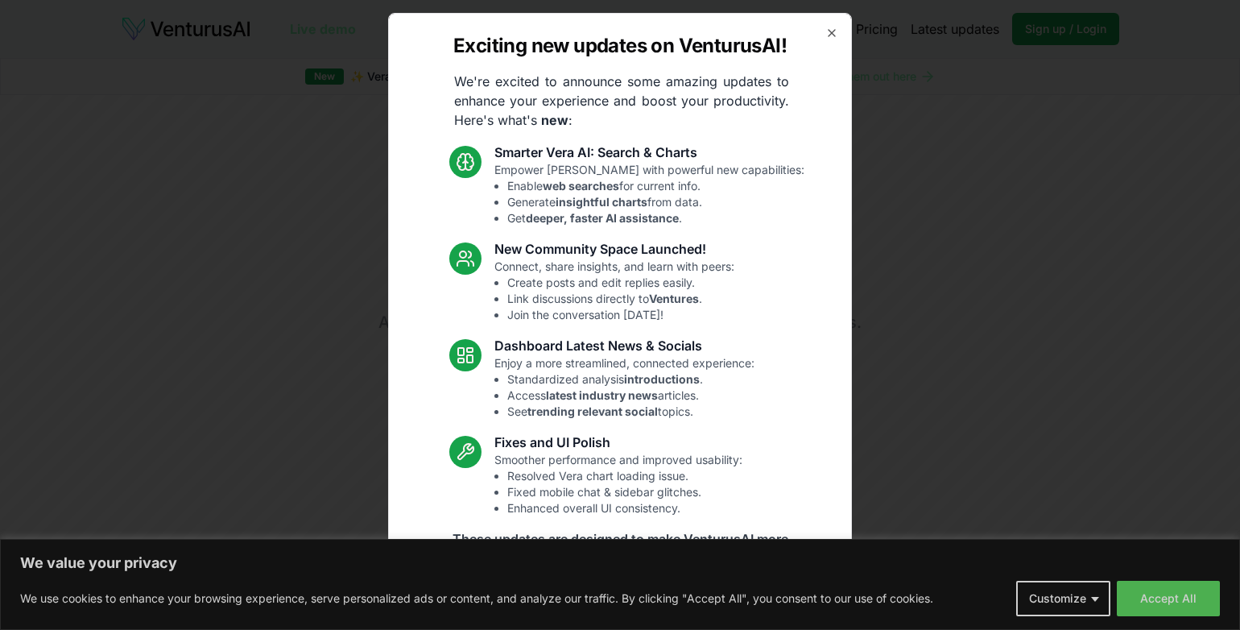 This screenshot has width=1240, height=630. Describe the element at coordinates (625, 476) in the screenshot. I see `li: Resolved Vera chart loading issue.` at that location.